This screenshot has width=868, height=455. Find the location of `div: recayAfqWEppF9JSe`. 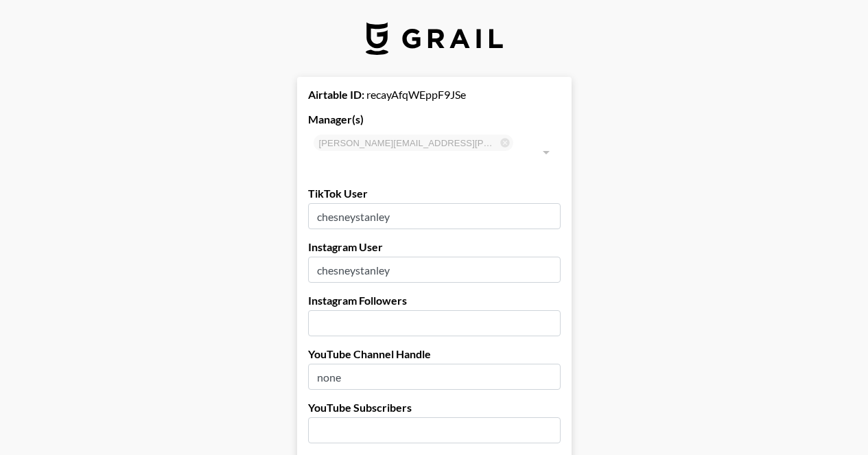

div: recayAfqWEppF9JSe is located at coordinates (435, 95).